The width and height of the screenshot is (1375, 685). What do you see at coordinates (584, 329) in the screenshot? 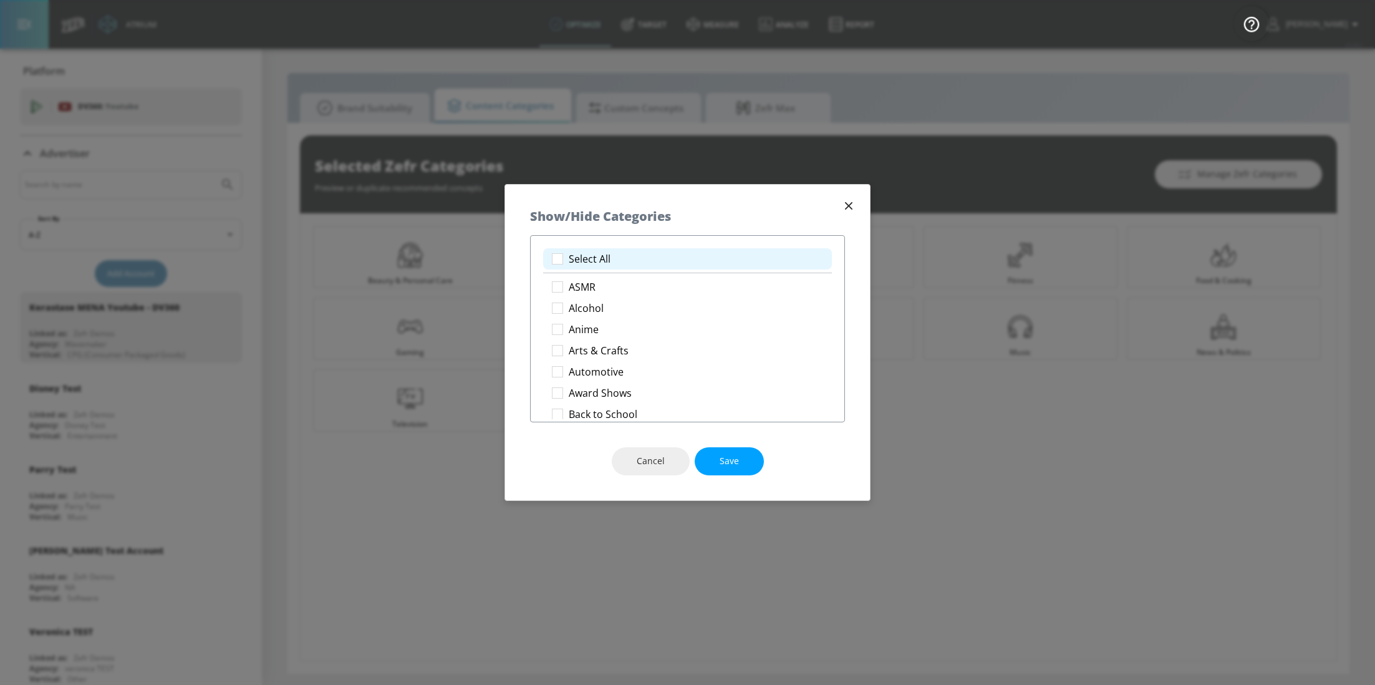
I see `p: Anime` at bounding box center [584, 329].